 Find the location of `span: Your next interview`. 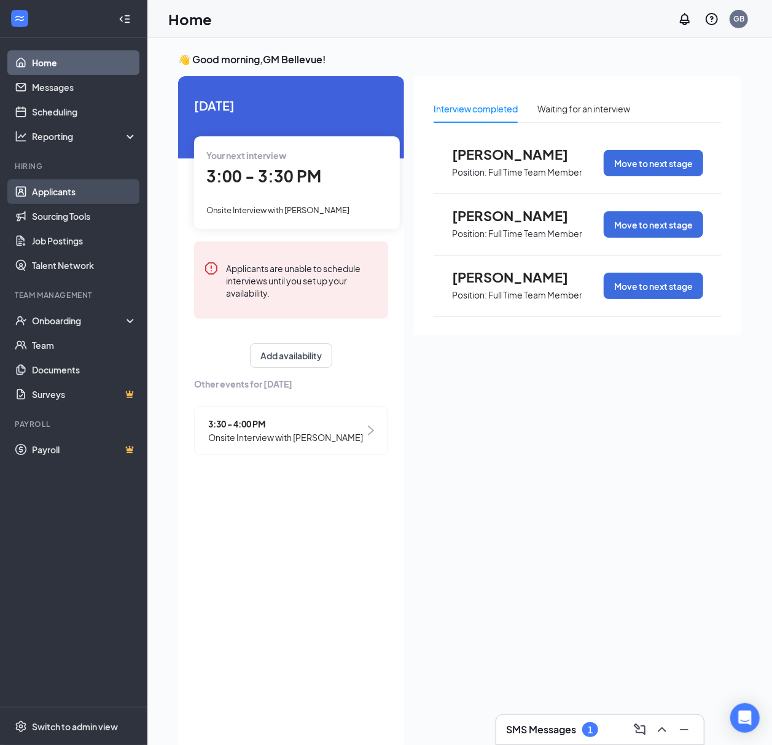

span: Your next interview is located at coordinates (246, 155).